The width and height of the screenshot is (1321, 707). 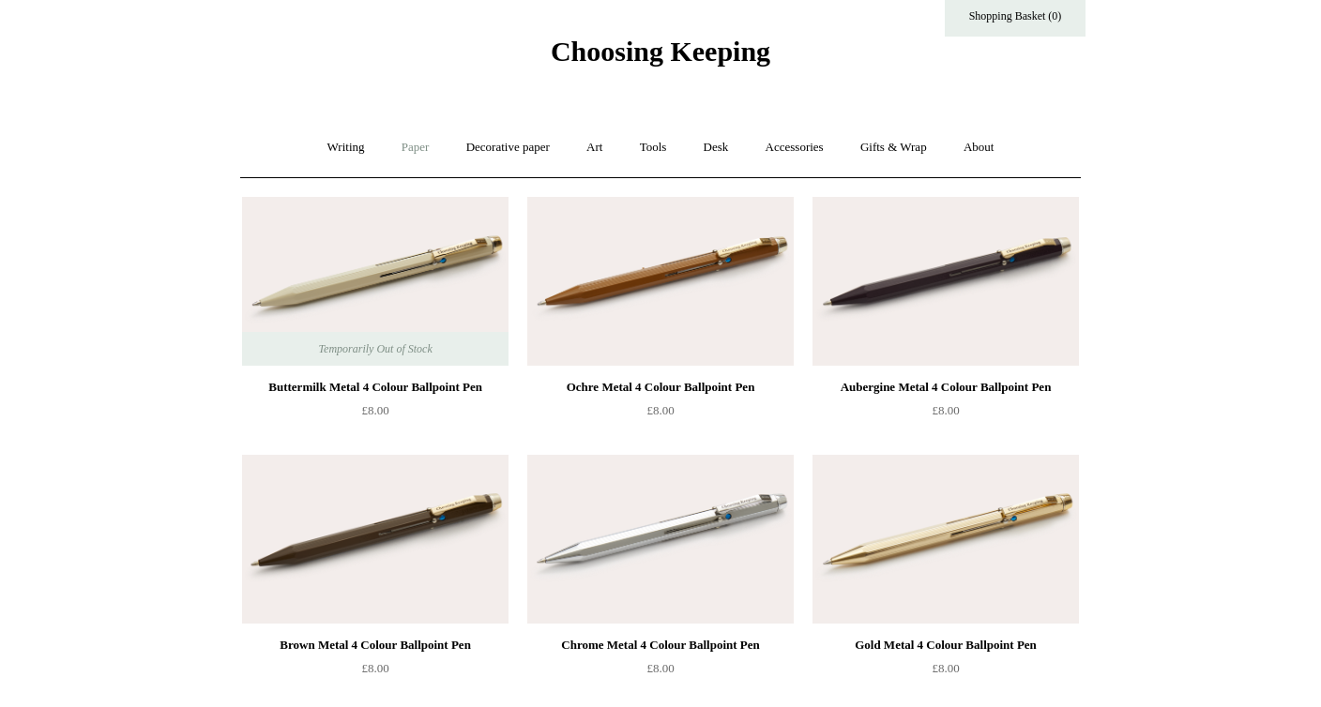 I want to click on a: About, so click(x=978, y=147).